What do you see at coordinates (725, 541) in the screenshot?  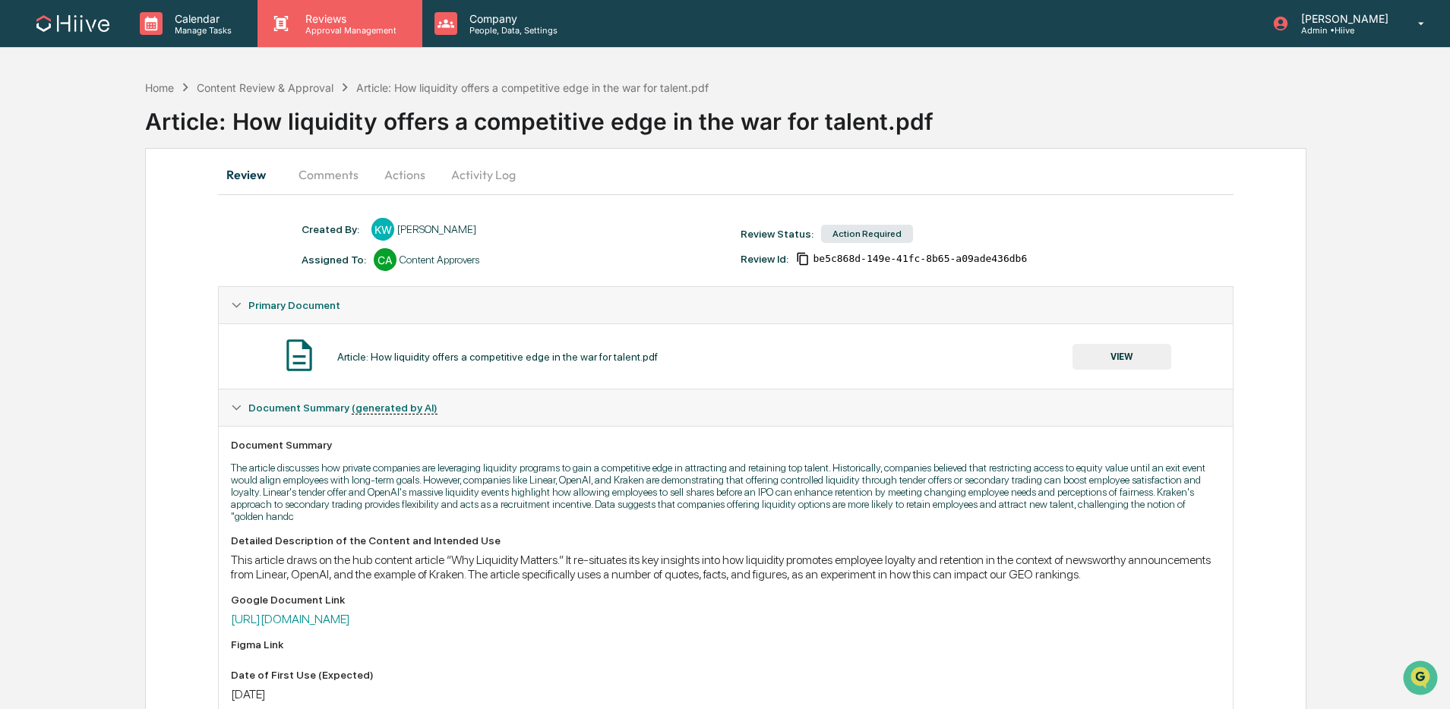 I see `div: Detailed Description of the Content and Intended Use` at bounding box center [725, 541].